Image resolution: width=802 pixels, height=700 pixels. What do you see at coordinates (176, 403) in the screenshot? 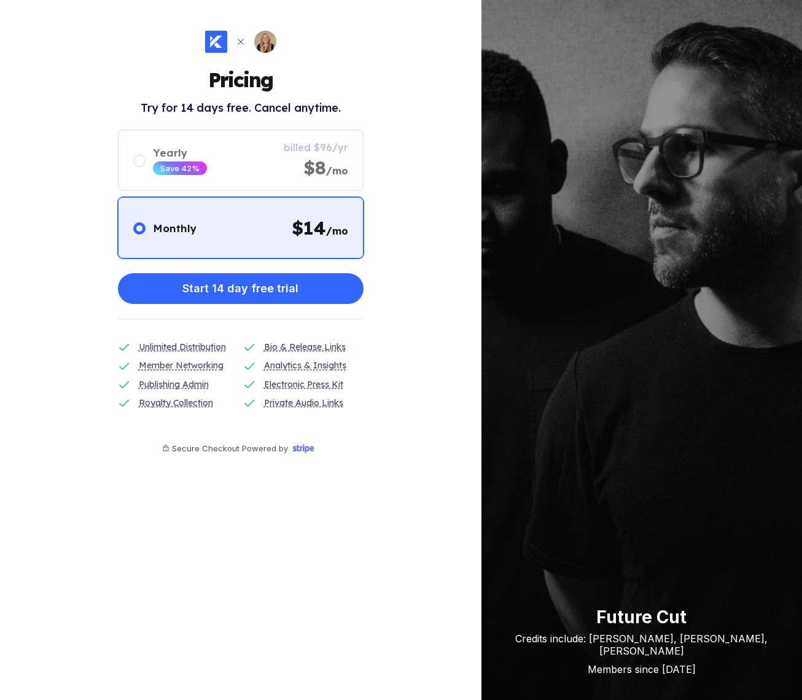
I see `div: Royalty Collection` at bounding box center [176, 403].